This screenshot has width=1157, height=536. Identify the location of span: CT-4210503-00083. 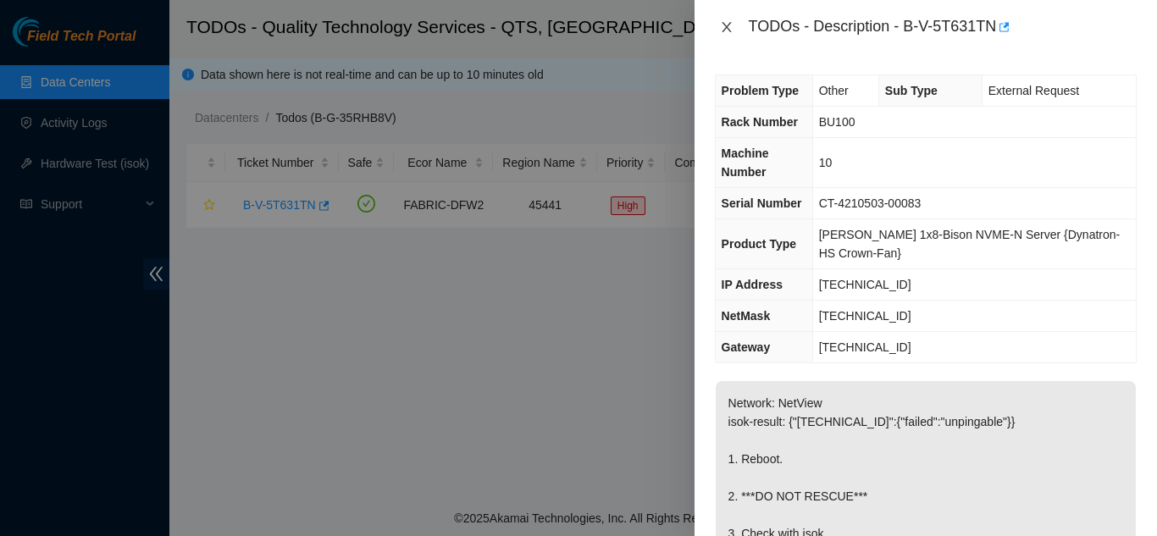
(870, 203).